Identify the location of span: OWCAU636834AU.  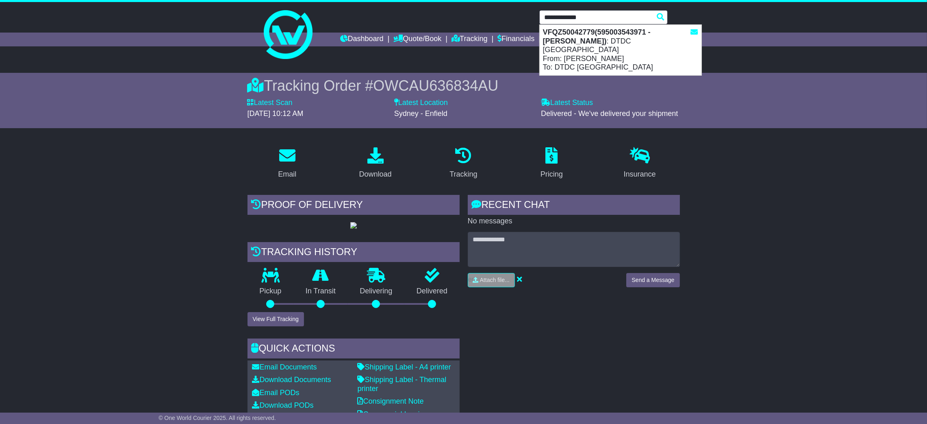
(436, 85).